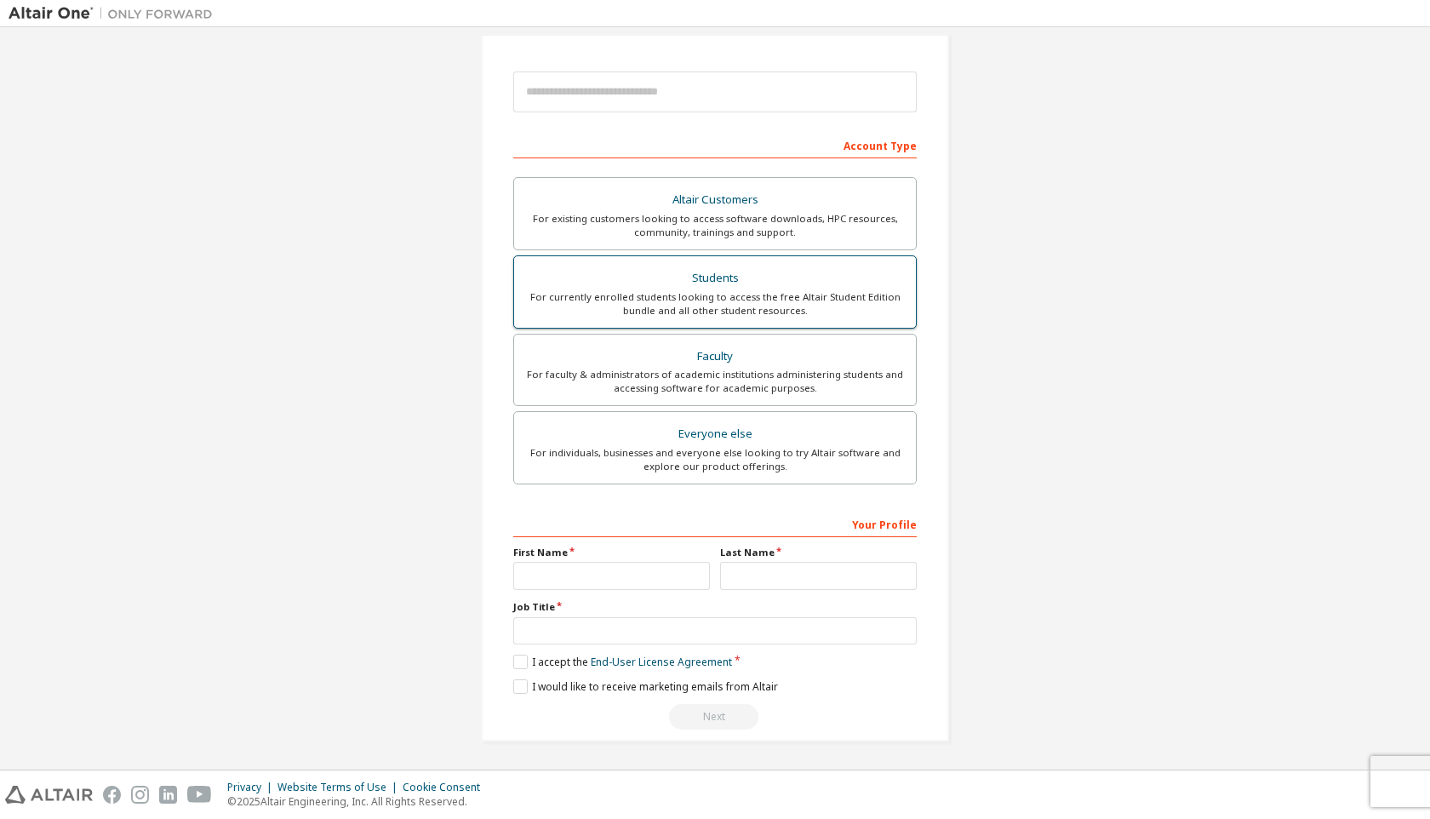 This screenshot has width=1430, height=819. What do you see at coordinates (818, 552) in the screenshot?
I see `label: Last Name` at bounding box center [818, 552].